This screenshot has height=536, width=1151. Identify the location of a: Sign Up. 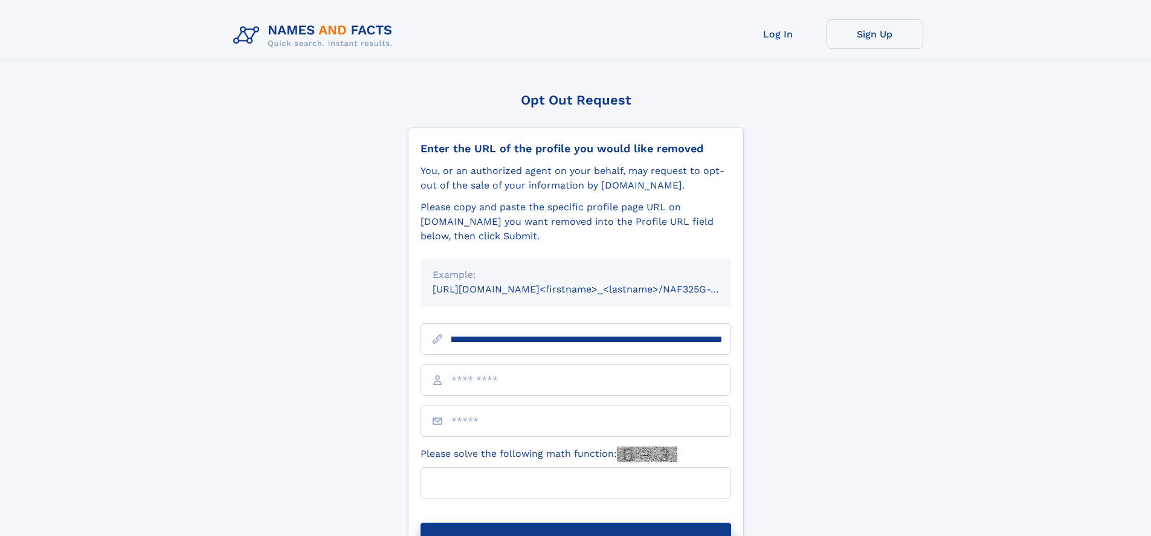
(875, 34).